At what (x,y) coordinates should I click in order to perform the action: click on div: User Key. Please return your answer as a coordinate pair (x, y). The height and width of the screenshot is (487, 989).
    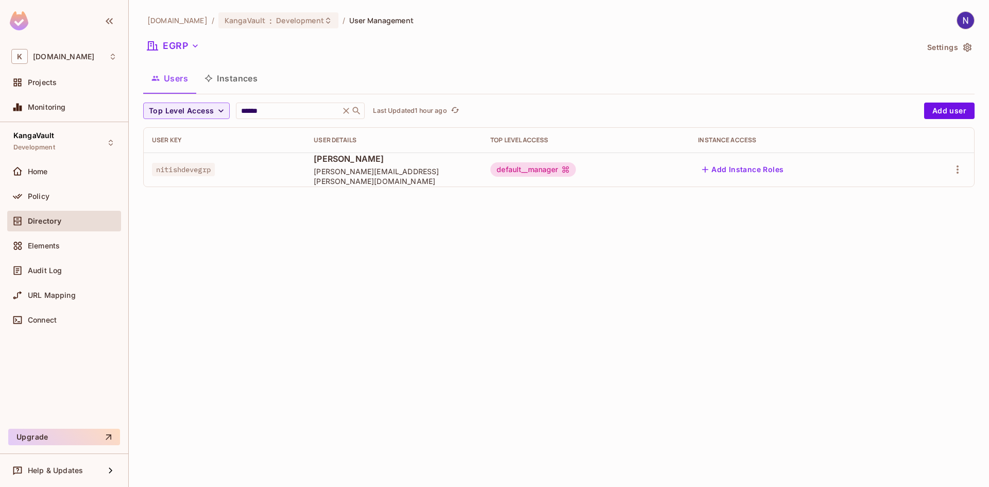
    Looking at the image, I should click on (224, 140).